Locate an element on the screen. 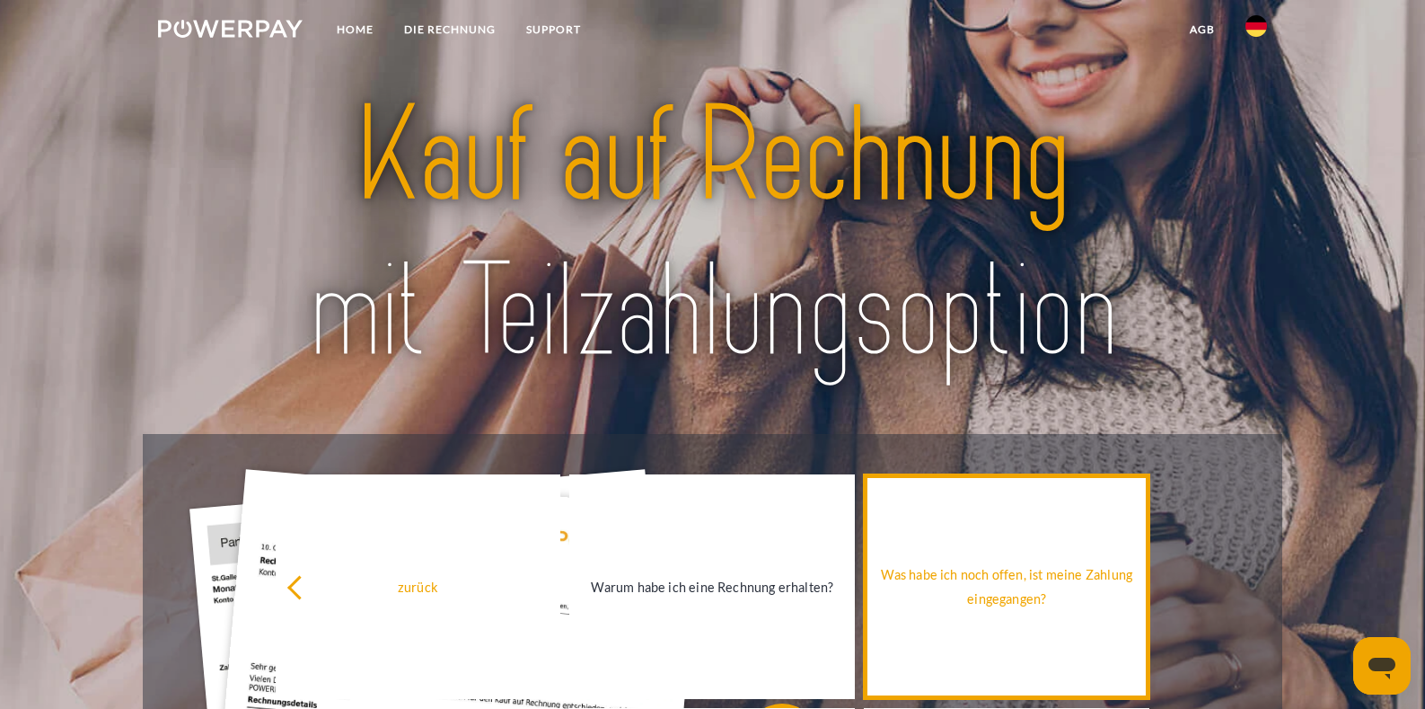 This screenshot has width=1425, height=709. a: SUPPORT is located at coordinates (553, 30).